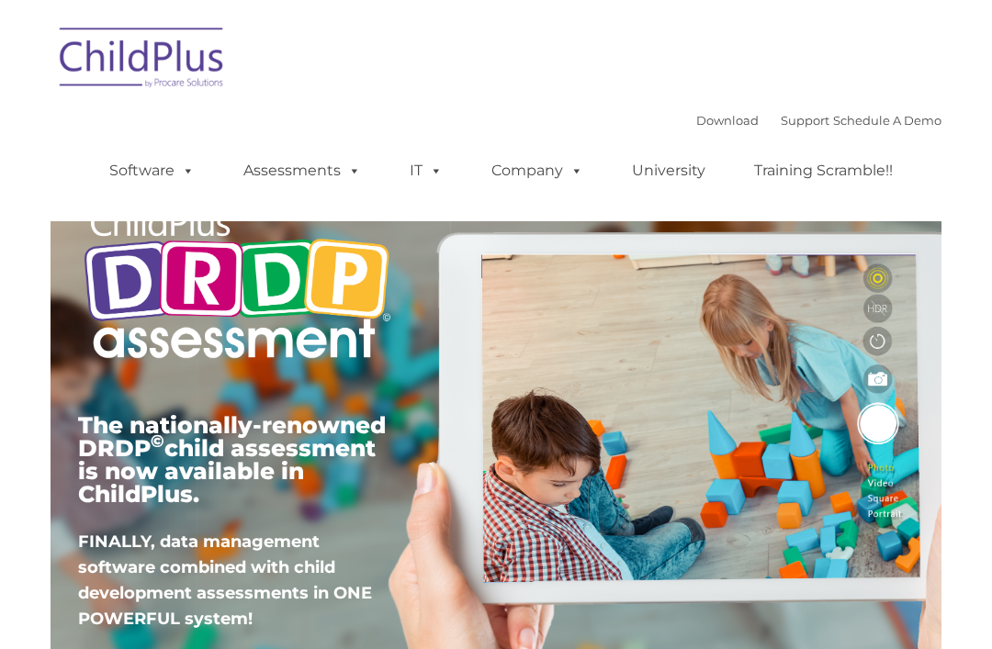 The image size is (992, 649). I want to click on a: IT, so click(426, 171).